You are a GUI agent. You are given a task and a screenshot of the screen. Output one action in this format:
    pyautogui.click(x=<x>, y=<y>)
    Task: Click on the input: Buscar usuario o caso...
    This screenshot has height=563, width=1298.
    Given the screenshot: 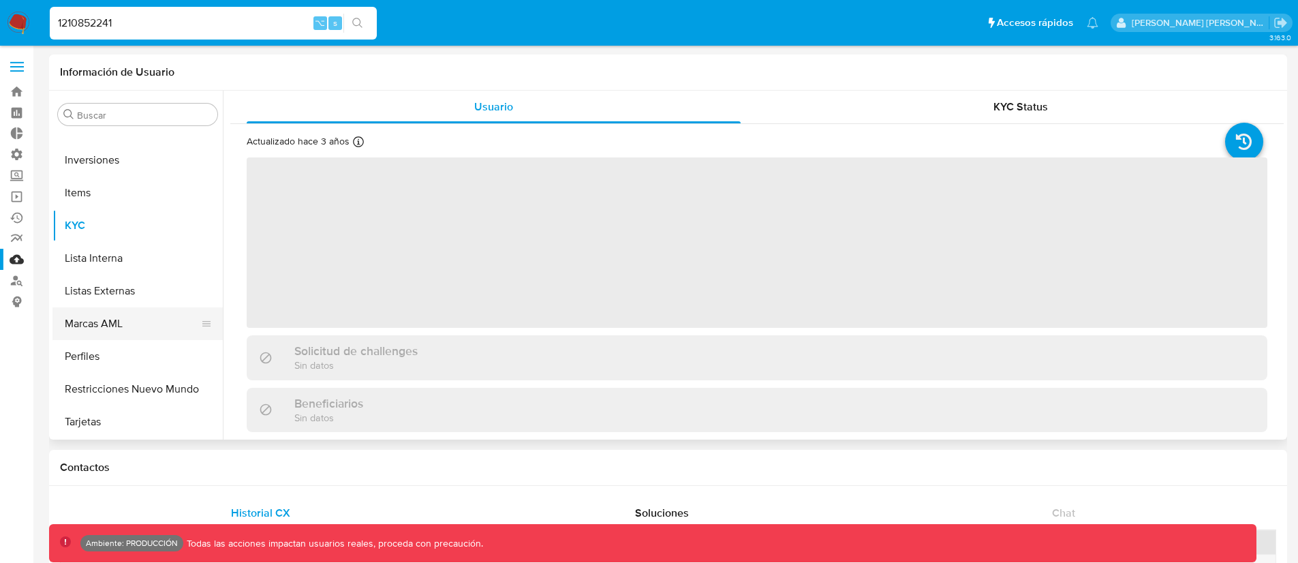 What is the action you would take?
    pyautogui.click(x=213, y=23)
    